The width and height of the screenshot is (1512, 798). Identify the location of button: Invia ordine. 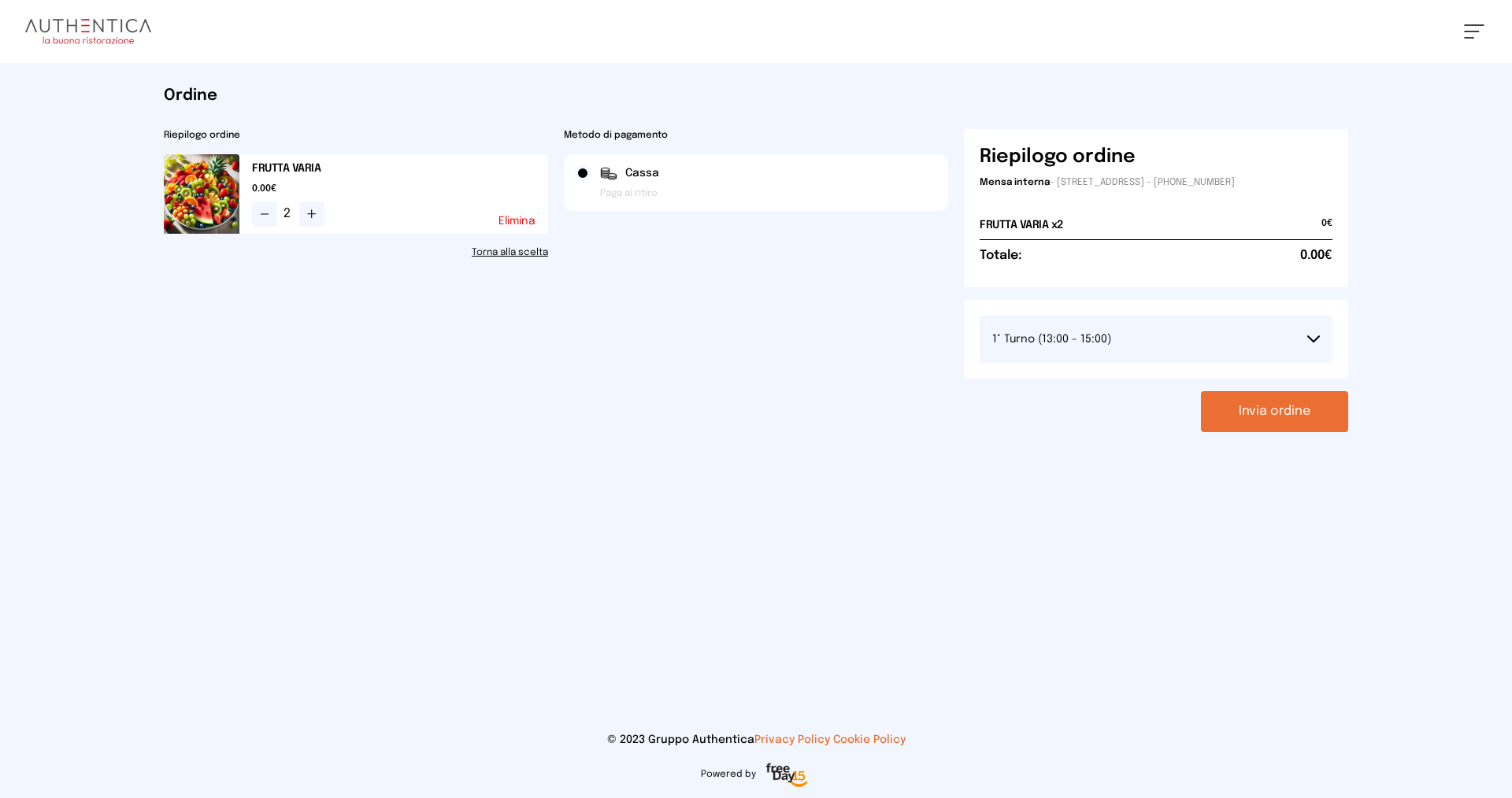
(1274, 412).